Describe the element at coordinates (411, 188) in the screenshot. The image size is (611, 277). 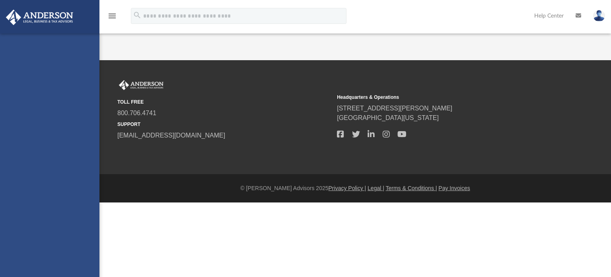
I see `a: Terms & Conditions |` at that location.